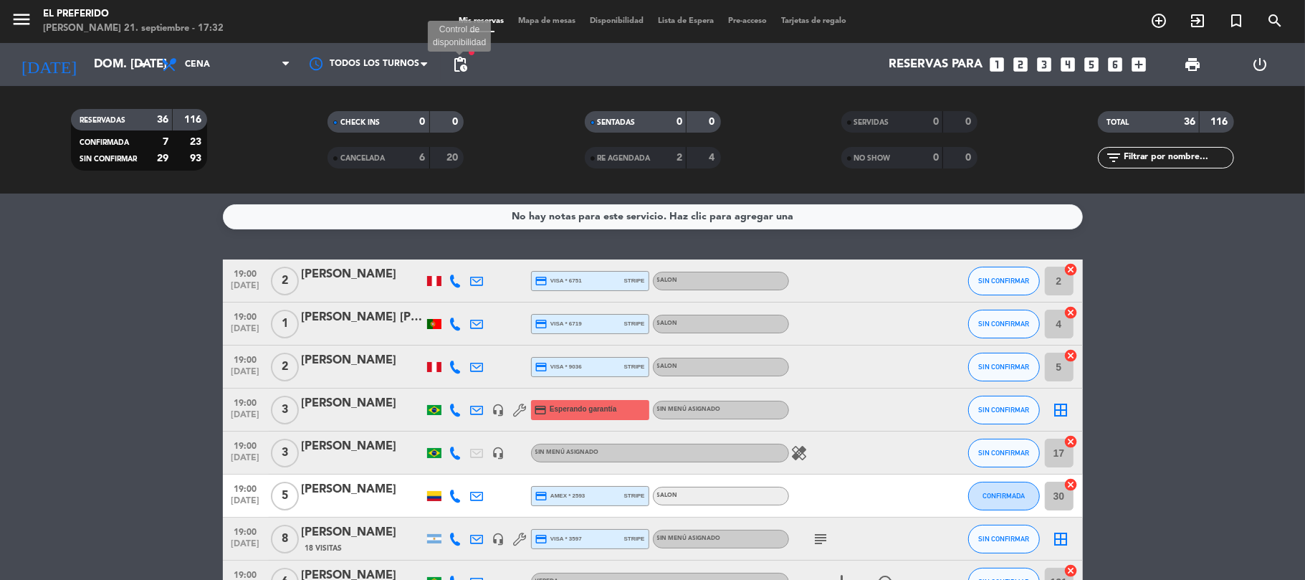  I want to click on strong: 7, so click(166, 142).